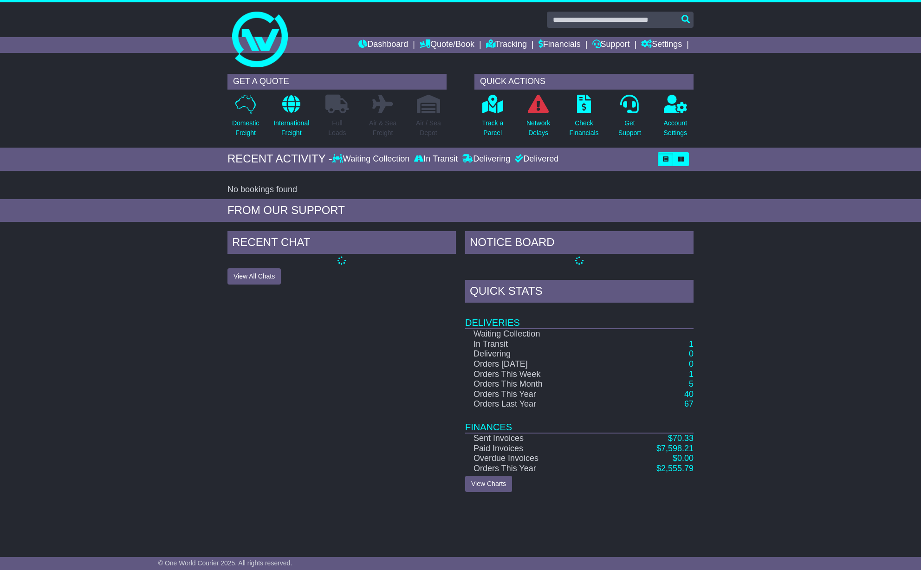 This screenshot has width=921, height=570. Describe the element at coordinates (372, 159) in the screenshot. I see `div: Waiting Collection` at that location.